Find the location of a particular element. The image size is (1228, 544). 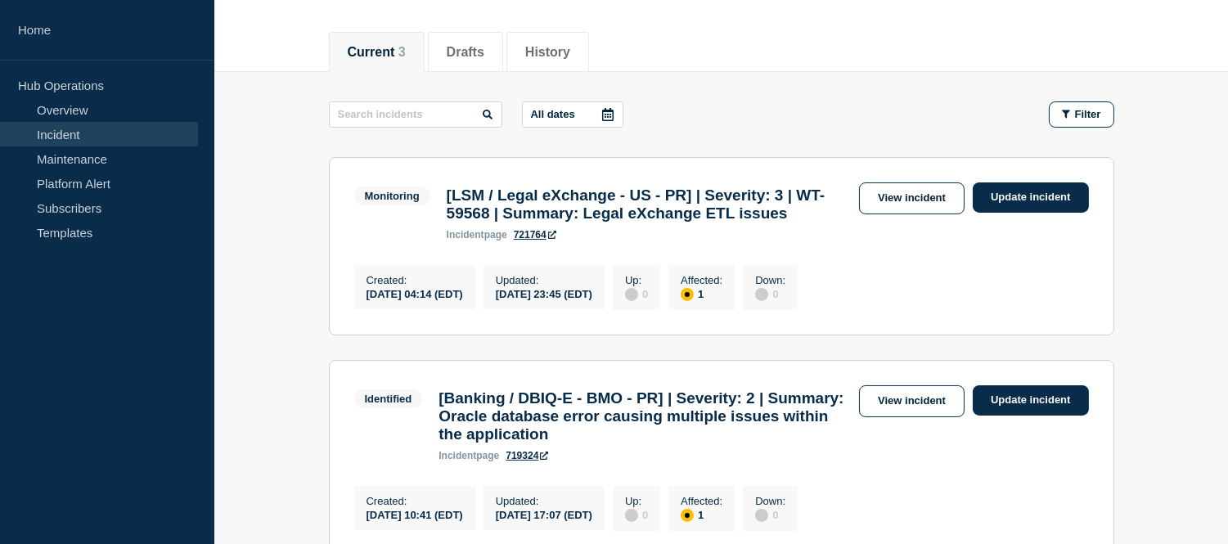

button: All dates is located at coordinates (573, 115).